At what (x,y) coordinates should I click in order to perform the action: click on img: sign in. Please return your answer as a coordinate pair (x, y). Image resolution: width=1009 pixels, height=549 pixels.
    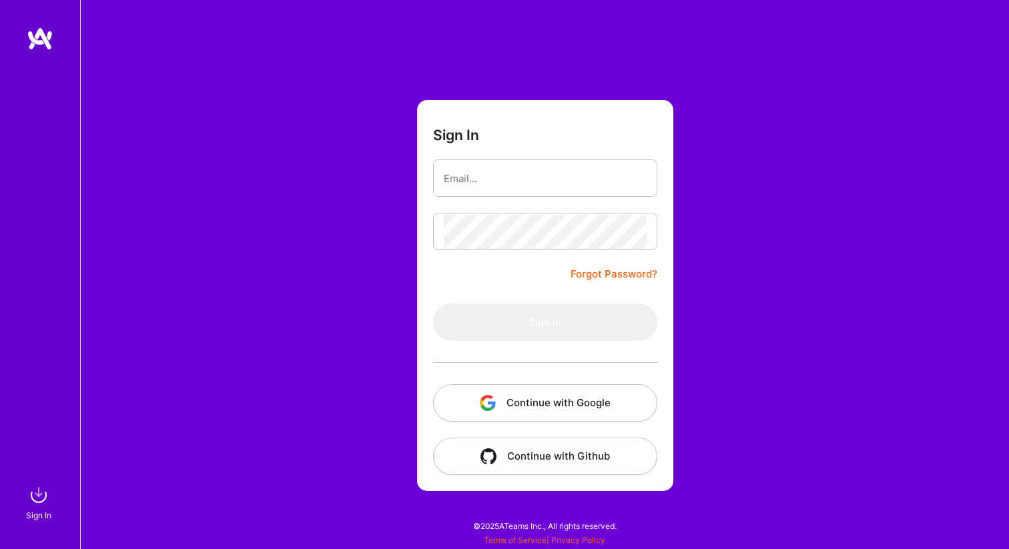
    Looking at the image, I should click on (39, 495).